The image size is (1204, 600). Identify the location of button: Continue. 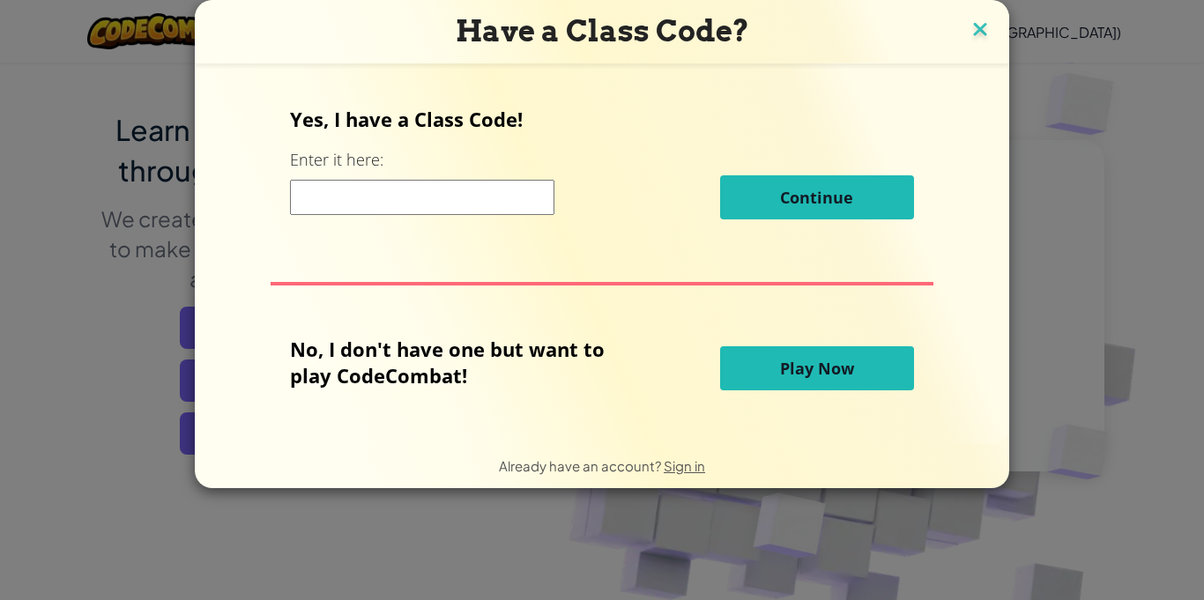
(817, 197).